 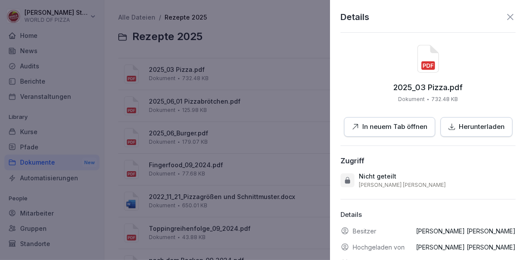 I want to click on p: Hochgeladen von, so click(x=378, y=247).